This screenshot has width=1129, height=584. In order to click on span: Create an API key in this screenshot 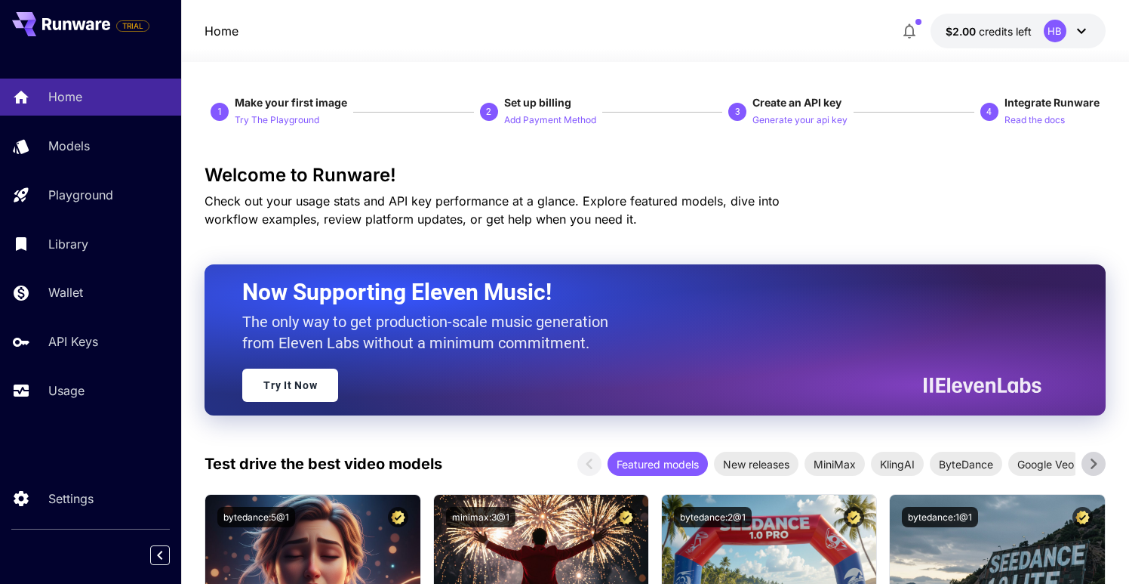, I will do `click(797, 102)`.